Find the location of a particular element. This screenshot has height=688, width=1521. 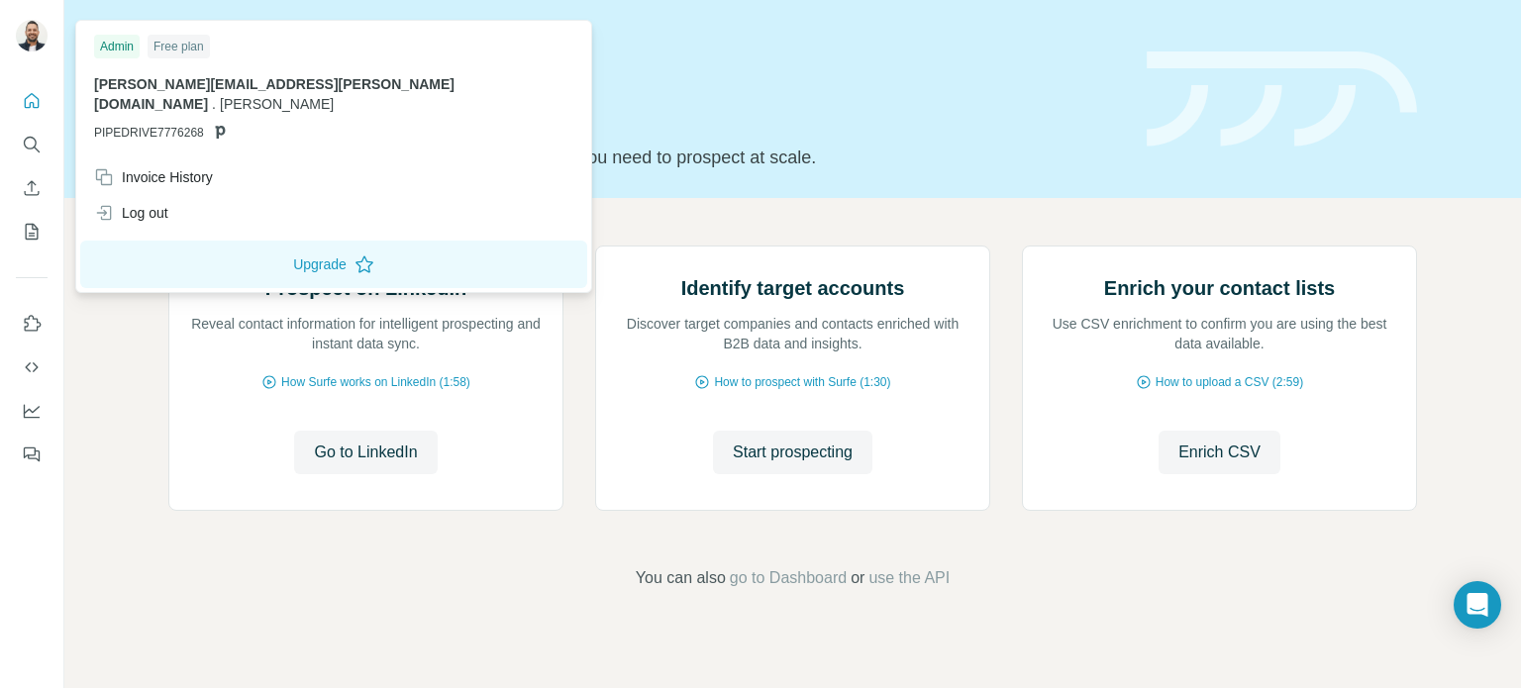

button: use the API is located at coordinates (909, 578).